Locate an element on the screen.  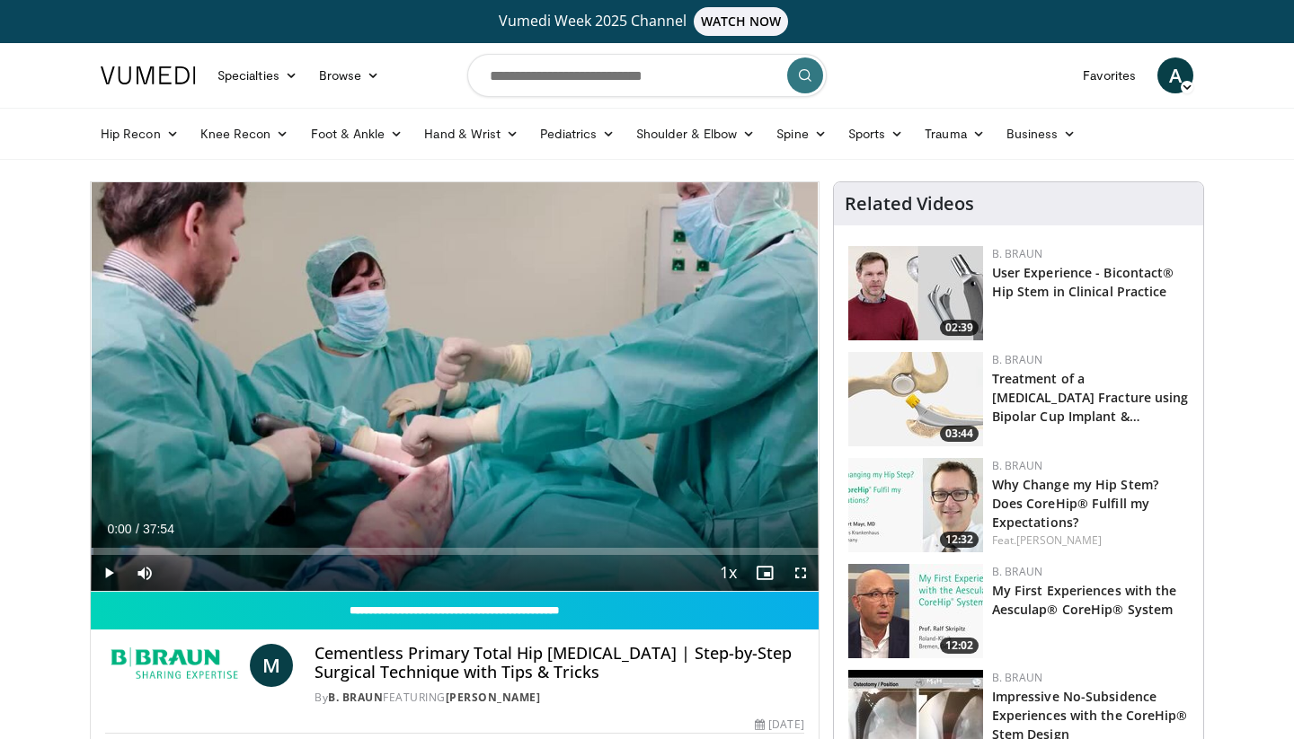
div: Progress Bar is located at coordinates (455, 552).